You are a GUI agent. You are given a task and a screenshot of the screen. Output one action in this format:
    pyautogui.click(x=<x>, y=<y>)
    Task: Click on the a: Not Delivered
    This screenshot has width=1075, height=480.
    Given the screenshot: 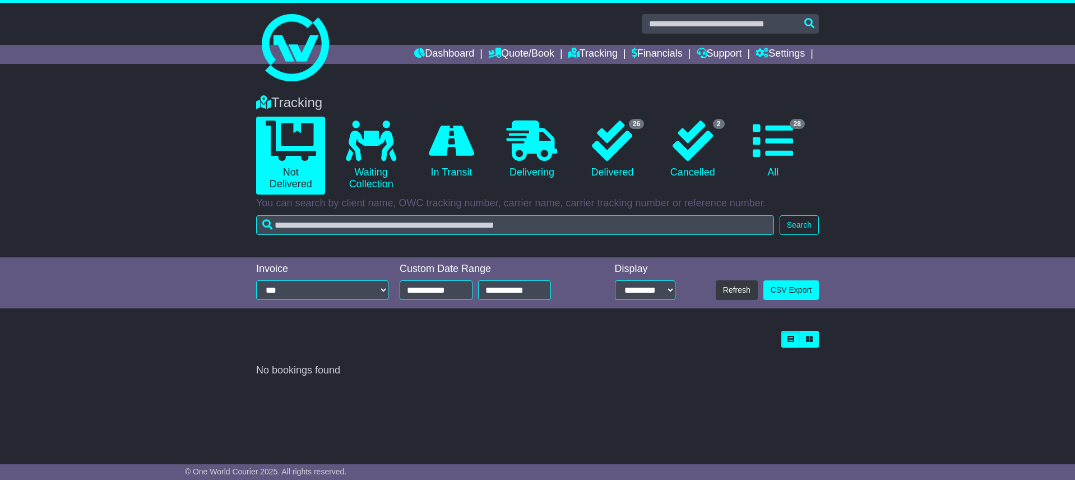 What is the action you would take?
    pyautogui.click(x=290, y=155)
    